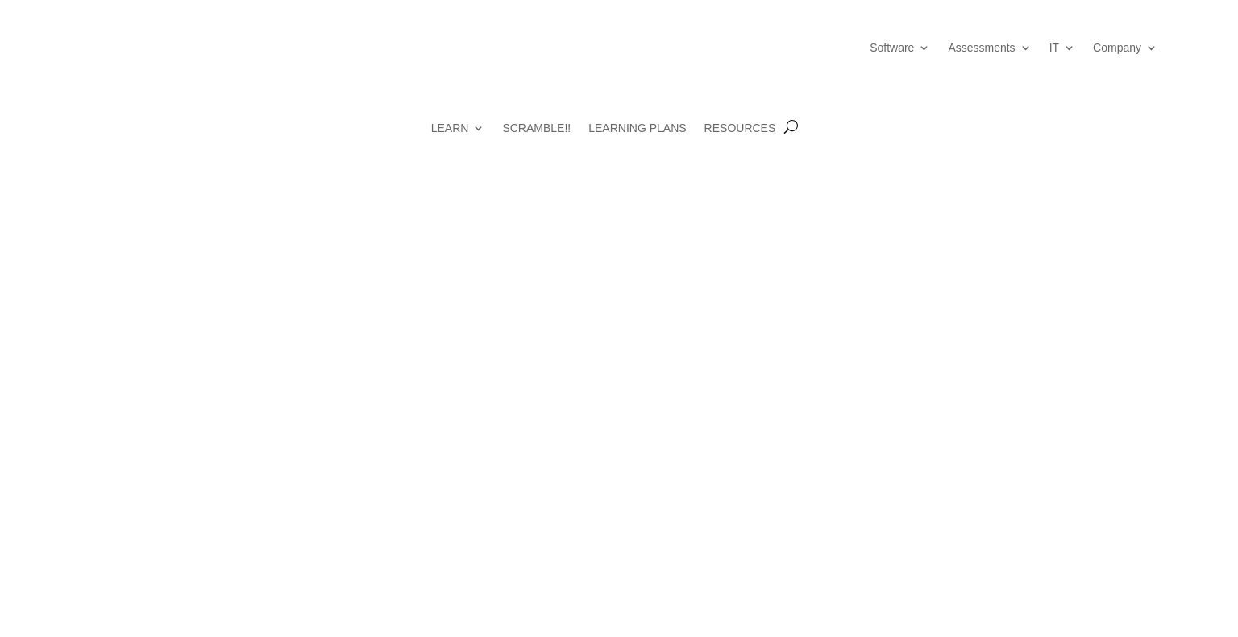 Image resolution: width=1238 pixels, height=637 pixels. Describe the element at coordinates (637, 139) in the screenshot. I see `a: LEARNING PLANS` at that location.